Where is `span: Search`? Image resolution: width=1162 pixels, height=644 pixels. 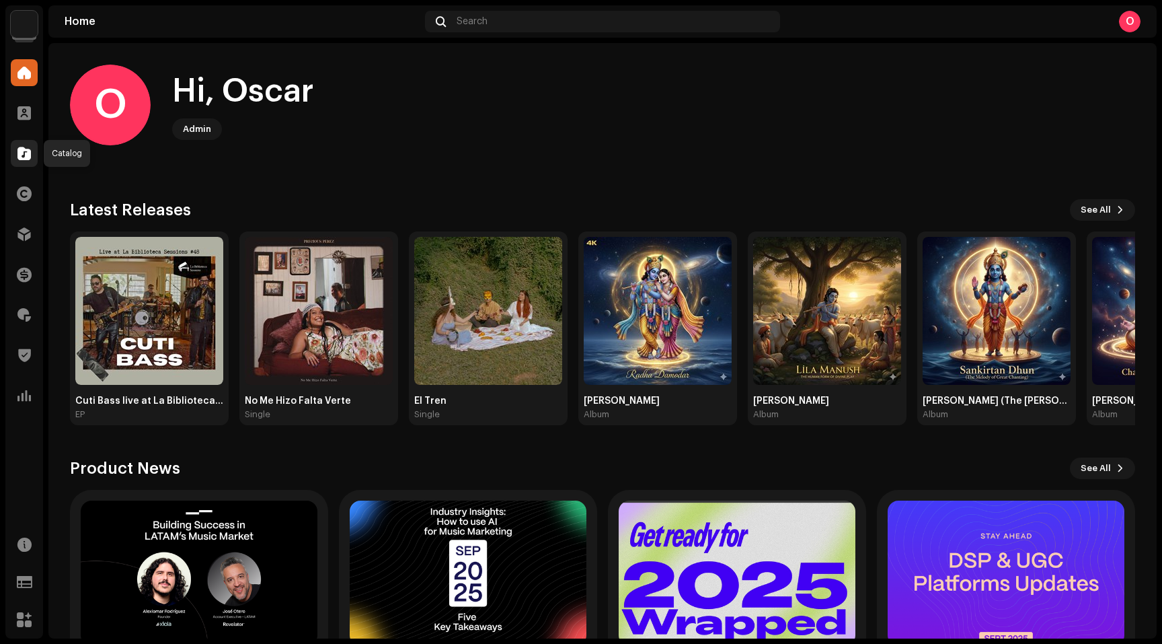 span: Search is located at coordinates (472, 22).